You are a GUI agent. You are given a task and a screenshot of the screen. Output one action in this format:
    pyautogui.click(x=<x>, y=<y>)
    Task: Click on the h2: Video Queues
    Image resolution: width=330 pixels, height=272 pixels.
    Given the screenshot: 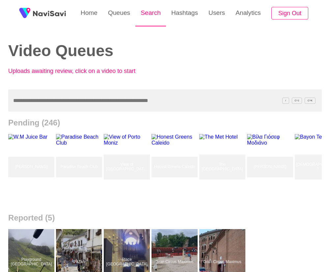 What is the action you would take?
    pyautogui.click(x=82, y=51)
    